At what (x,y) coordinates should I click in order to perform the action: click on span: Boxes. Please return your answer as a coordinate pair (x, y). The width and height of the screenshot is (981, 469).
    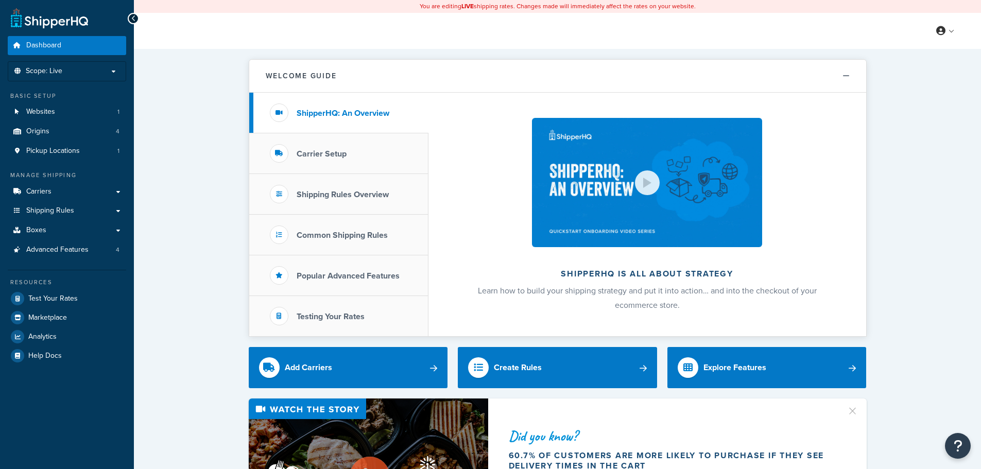
    Looking at the image, I should click on (36, 230).